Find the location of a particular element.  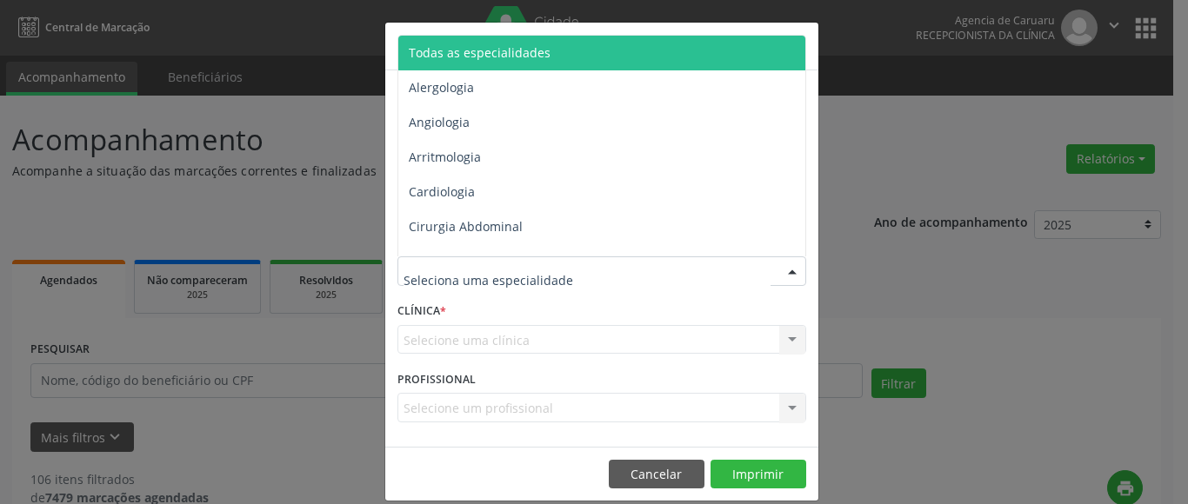

span: Angiologia is located at coordinates (439, 122).